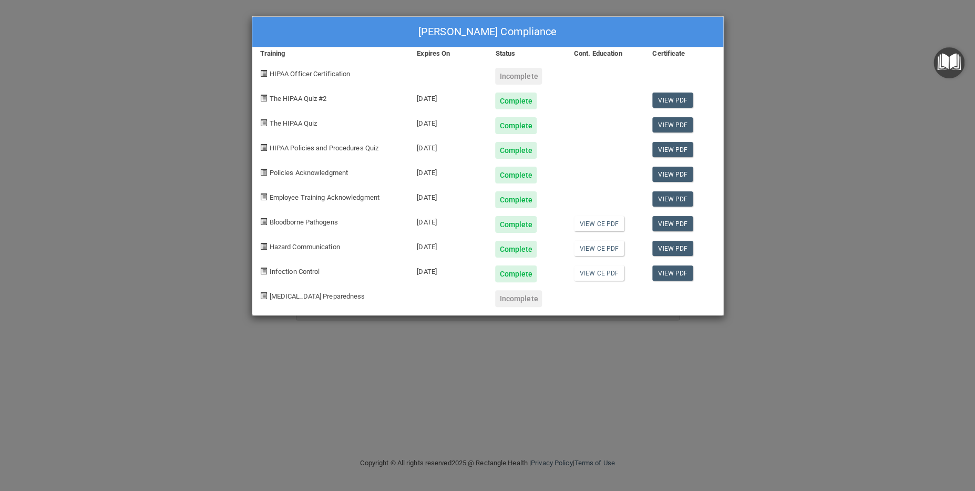 The width and height of the screenshot is (975, 491). Describe the element at coordinates (305, 247) in the screenshot. I see `span: Hazard Communication` at that location.